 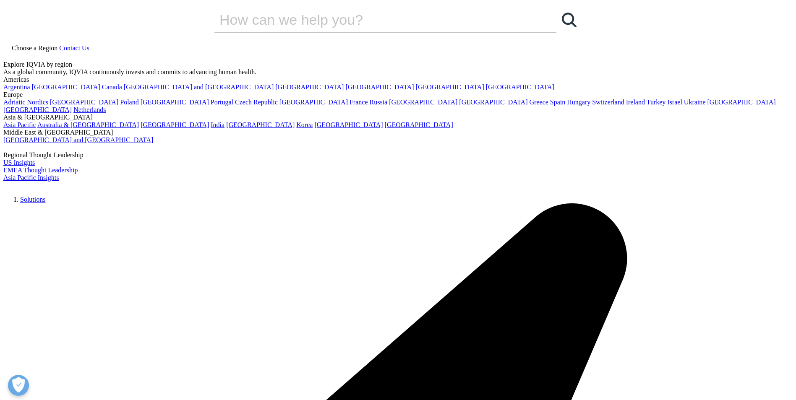 What do you see at coordinates (129, 102) in the screenshot?
I see `a: Poland` at bounding box center [129, 102].